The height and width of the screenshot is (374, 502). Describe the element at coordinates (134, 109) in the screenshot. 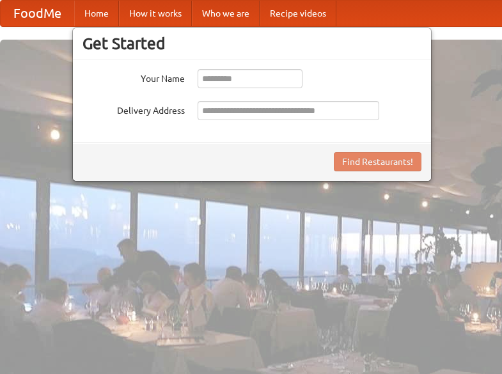

I see `label: Delivery Address` at that location.